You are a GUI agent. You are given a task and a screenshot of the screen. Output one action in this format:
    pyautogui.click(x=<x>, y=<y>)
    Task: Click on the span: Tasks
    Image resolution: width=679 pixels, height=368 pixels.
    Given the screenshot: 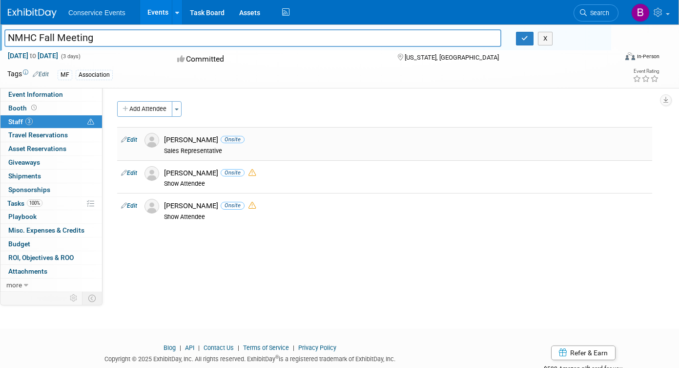 What is the action you would take?
    pyautogui.click(x=25, y=203)
    